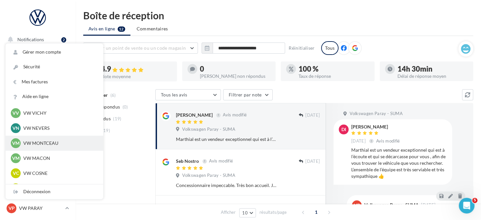 This screenshot has width=481, height=220. I want to click on div: 2, so click(64, 40).